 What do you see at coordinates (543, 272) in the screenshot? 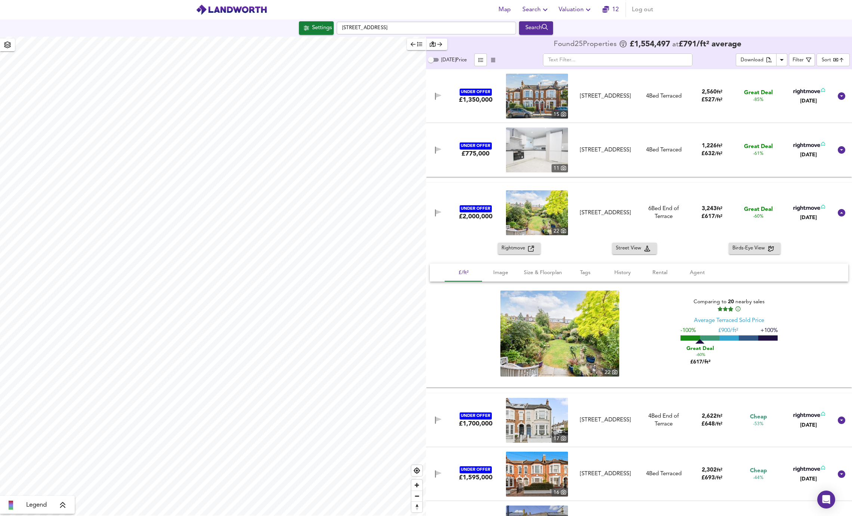
I see `span: Size & Floorplan` at bounding box center [543, 272].